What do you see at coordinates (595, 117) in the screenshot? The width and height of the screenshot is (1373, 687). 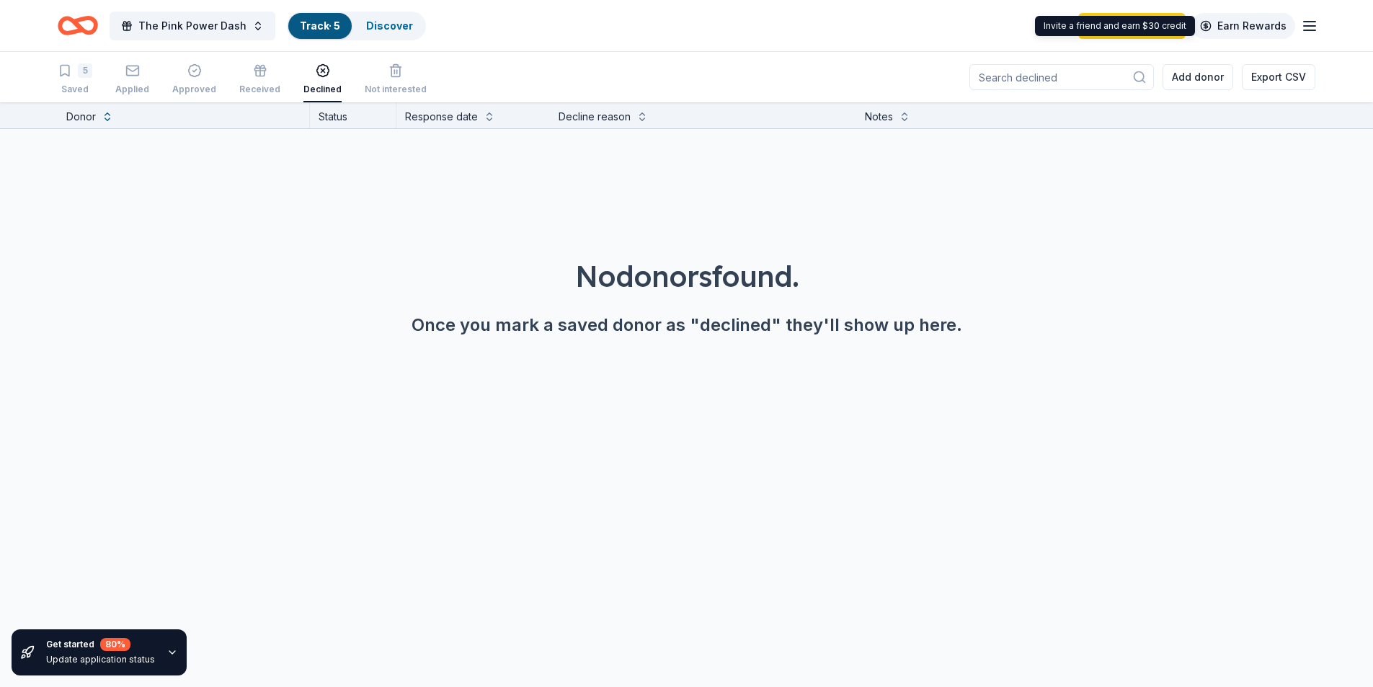 I see `div: Decline reason` at bounding box center [595, 117].